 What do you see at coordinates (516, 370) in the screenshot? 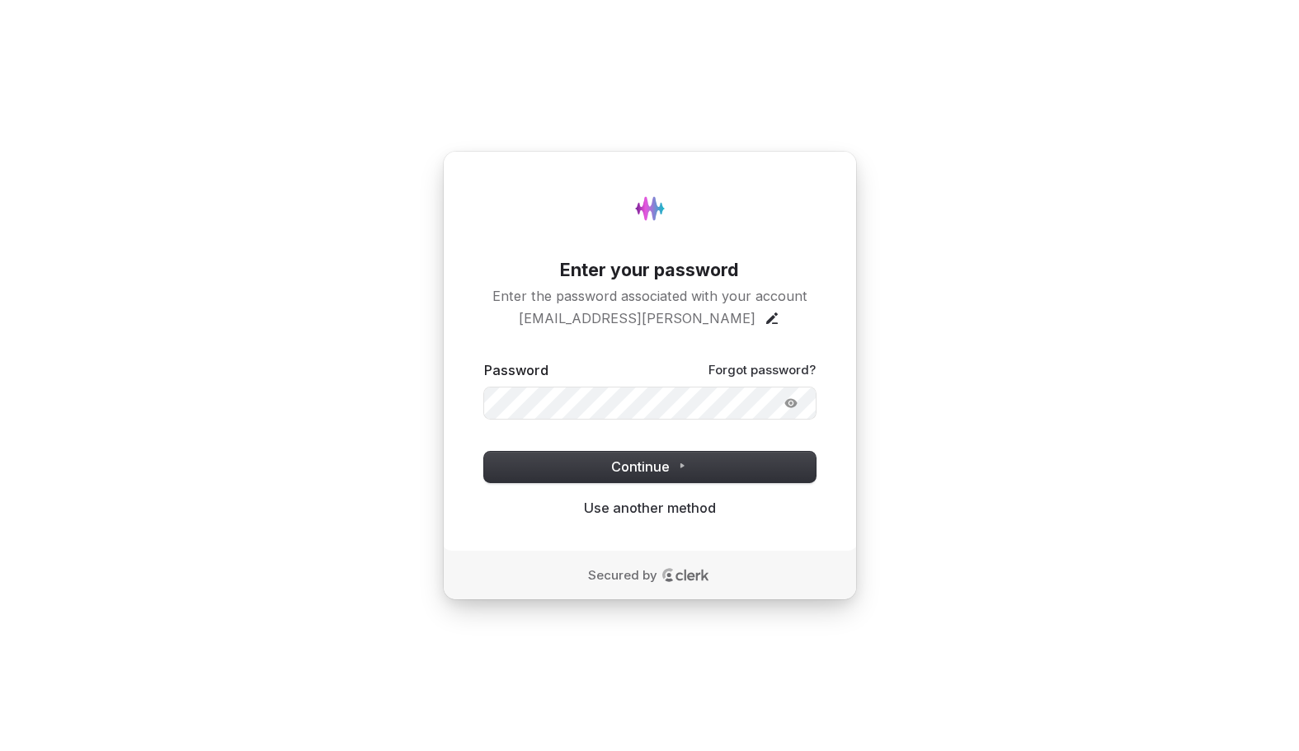
I see `label: Password` at bounding box center [516, 370].